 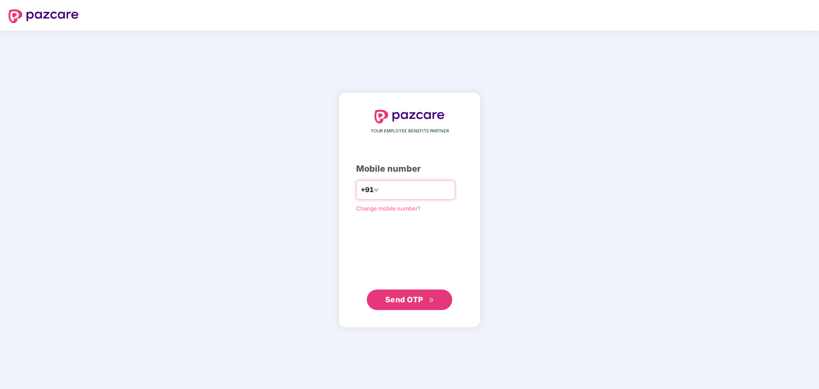 I want to click on span: Change mobile number?, so click(x=388, y=208).